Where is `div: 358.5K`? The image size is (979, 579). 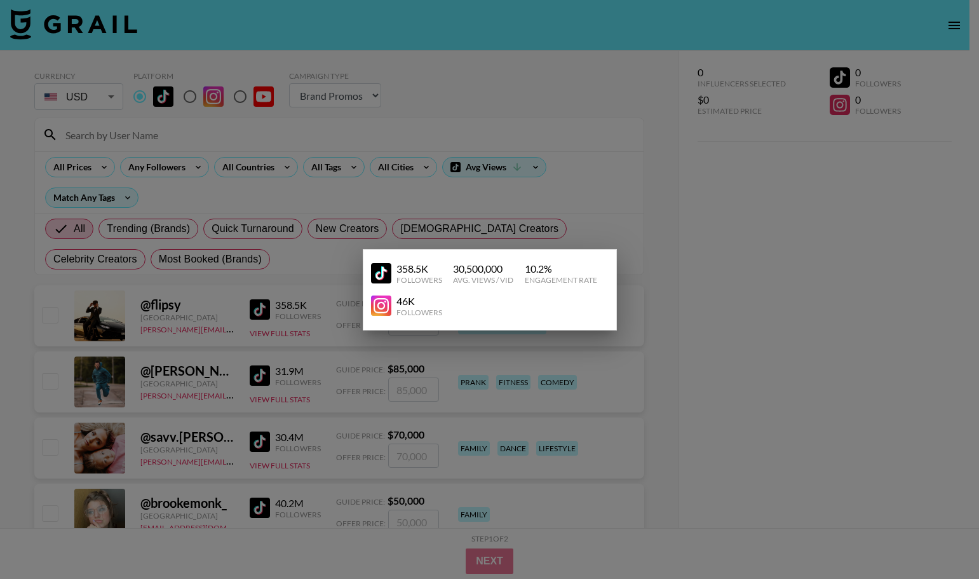
div: 358.5K is located at coordinates (419, 269).